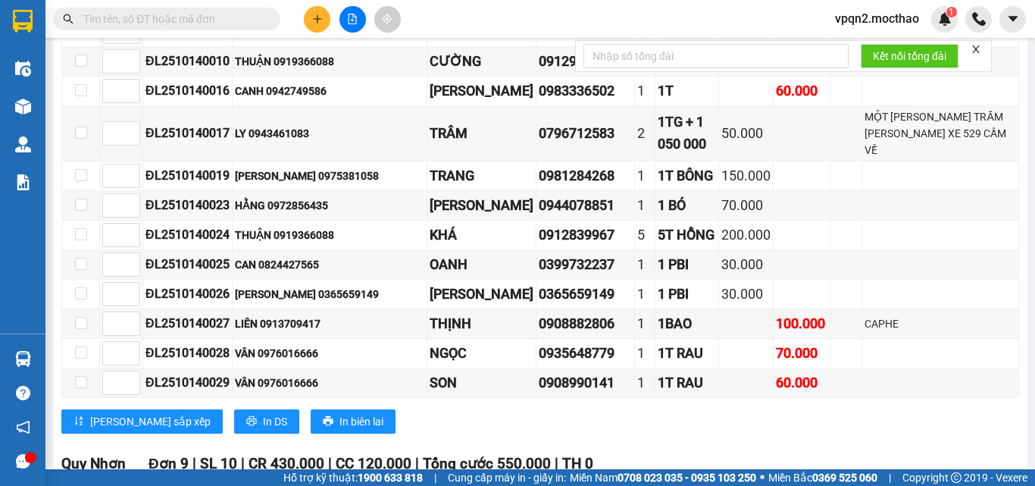 The width and height of the screenshot is (1035, 486). Describe the element at coordinates (353, 477) in the screenshot. I see `span: Hỗ trợ kỹ thuật:` at that location.